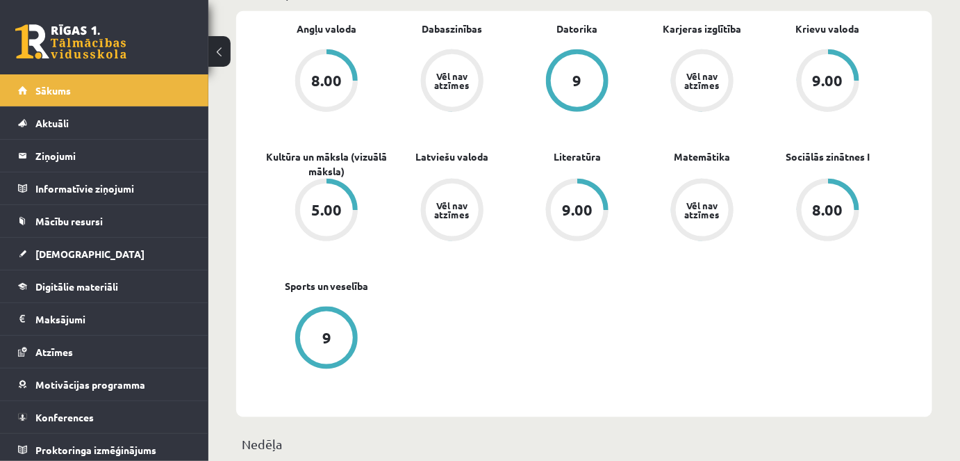 The width and height of the screenshot is (960, 461). Describe the element at coordinates (828, 28) in the screenshot. I see `a: Krievu valoda` at that location.